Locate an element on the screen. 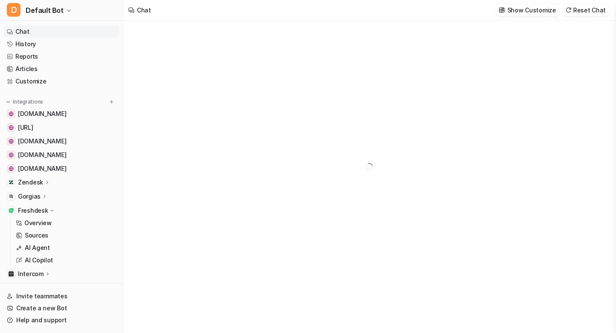  a: Create a new Bot is located at coordinates (61, 308).